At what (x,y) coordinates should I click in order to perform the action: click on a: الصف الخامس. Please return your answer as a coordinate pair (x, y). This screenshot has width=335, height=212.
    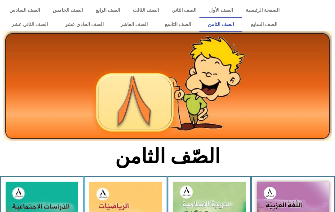
    Looking at the image, I should click on (68, 10).